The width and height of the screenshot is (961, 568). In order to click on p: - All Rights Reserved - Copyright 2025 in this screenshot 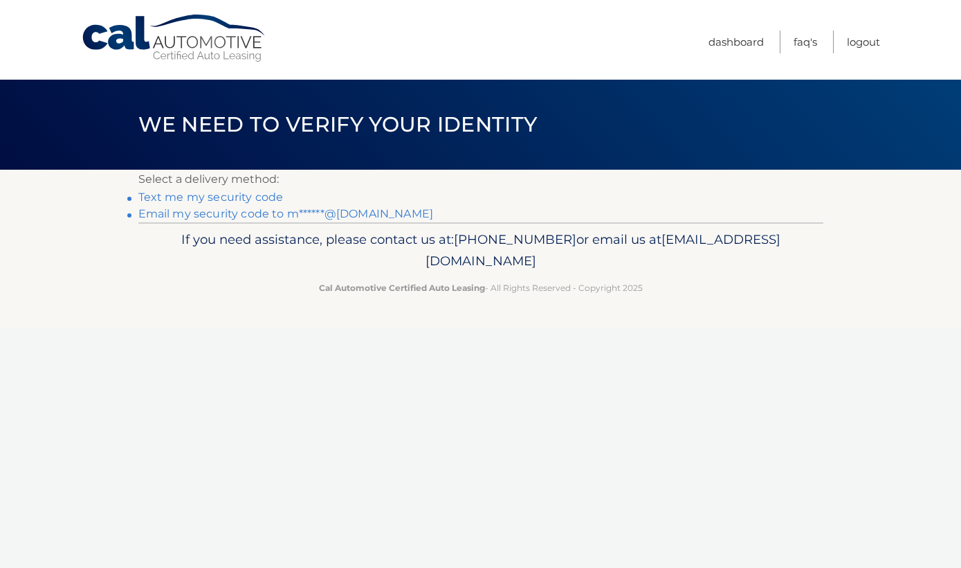, I will do `click(481, 287)`.